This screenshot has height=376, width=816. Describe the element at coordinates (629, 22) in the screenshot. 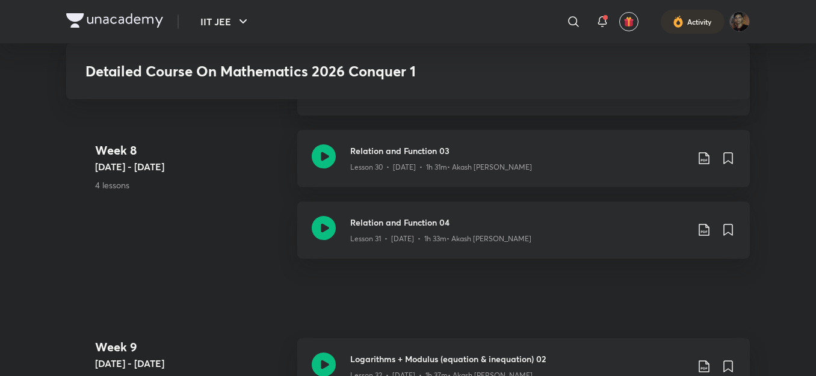

I see `img: avatar` at that location.